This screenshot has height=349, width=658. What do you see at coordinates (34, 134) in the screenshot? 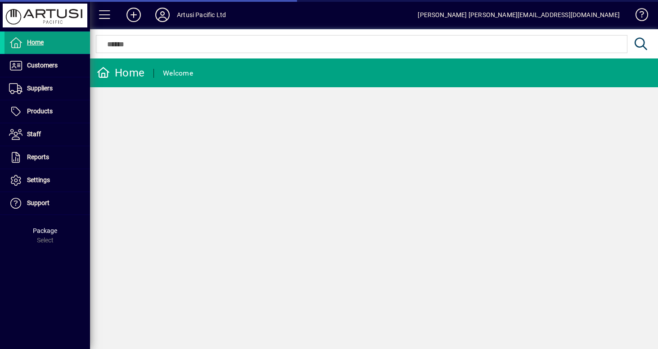
I see `span: Staff` at bounding box center [34, 134].